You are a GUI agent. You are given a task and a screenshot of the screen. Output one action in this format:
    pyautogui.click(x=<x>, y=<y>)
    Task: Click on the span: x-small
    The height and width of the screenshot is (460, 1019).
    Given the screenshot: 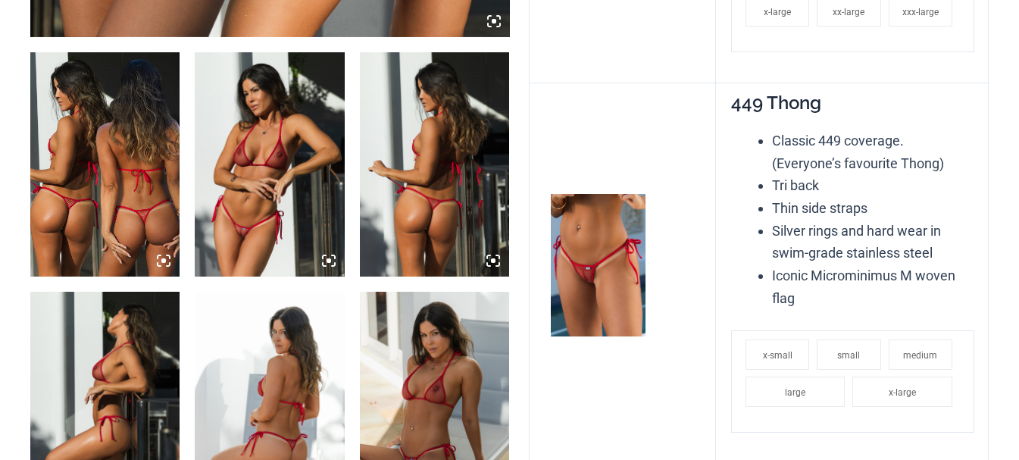 What is the action you would take?
    pyautogui.click(x=778, y=355)
    